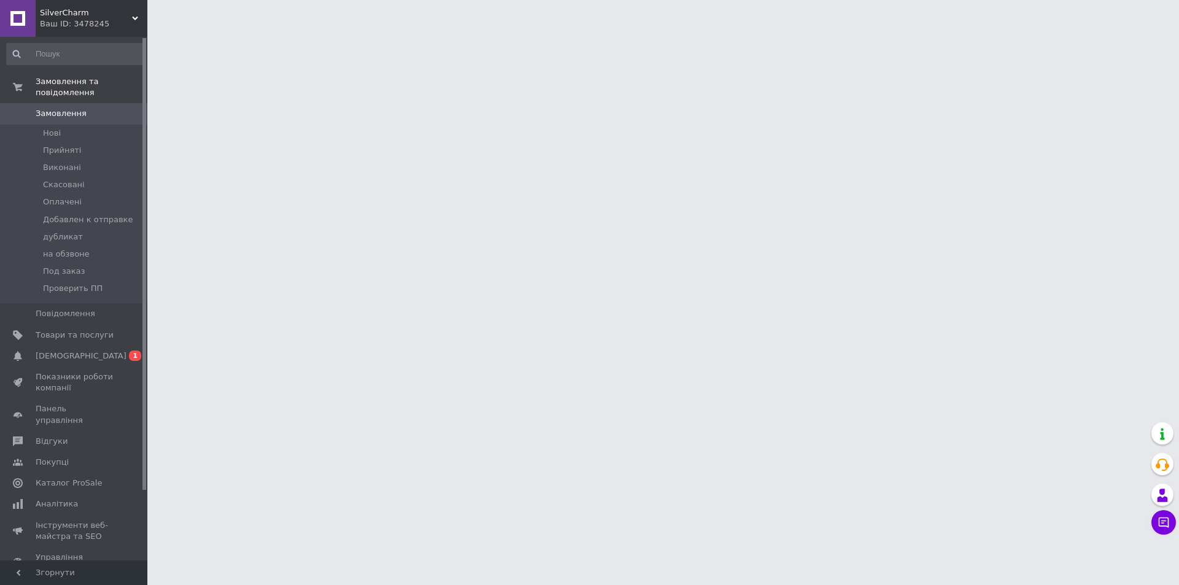  What do you see at coordinates (52, 442) in the screenshot?
I see `span: Відгуки` at bounding box center [52, 442].